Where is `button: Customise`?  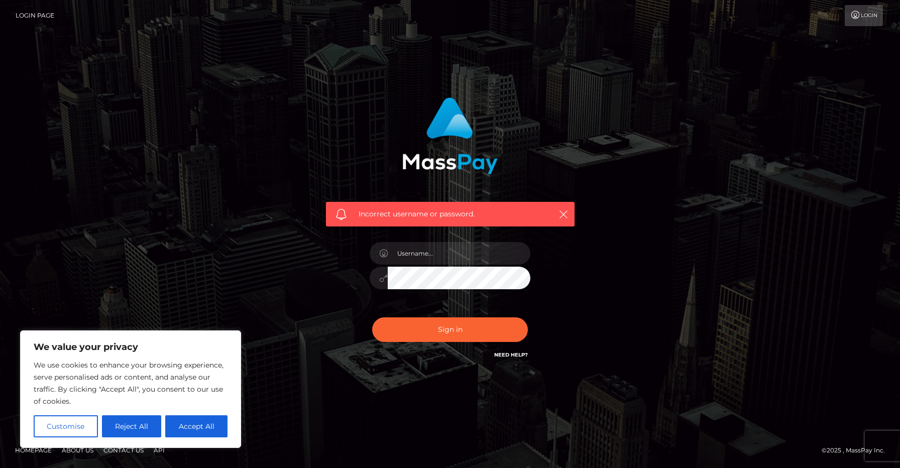
button: Customise is located at coordinates (66, 426).